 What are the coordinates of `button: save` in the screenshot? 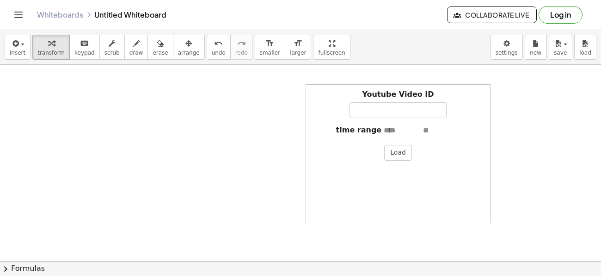 It's located at (560, 47).